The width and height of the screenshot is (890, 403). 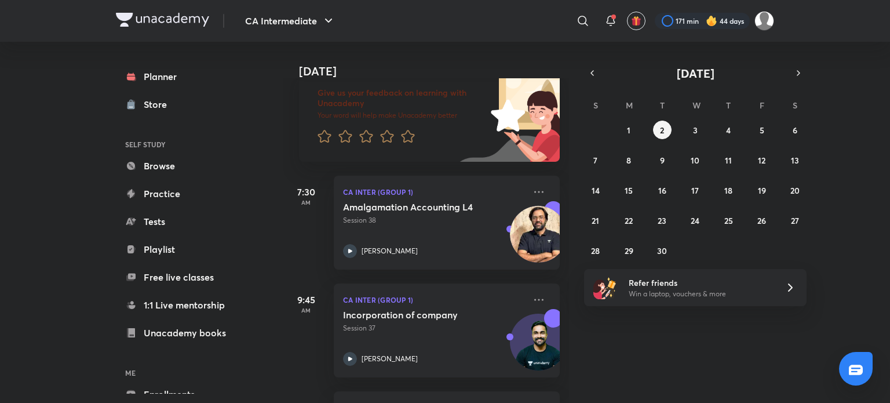 What do you see at coordinates (795, 160) in the screenshot?
I see `abbr: September 13, 2025` at bounding box center [795, 160].